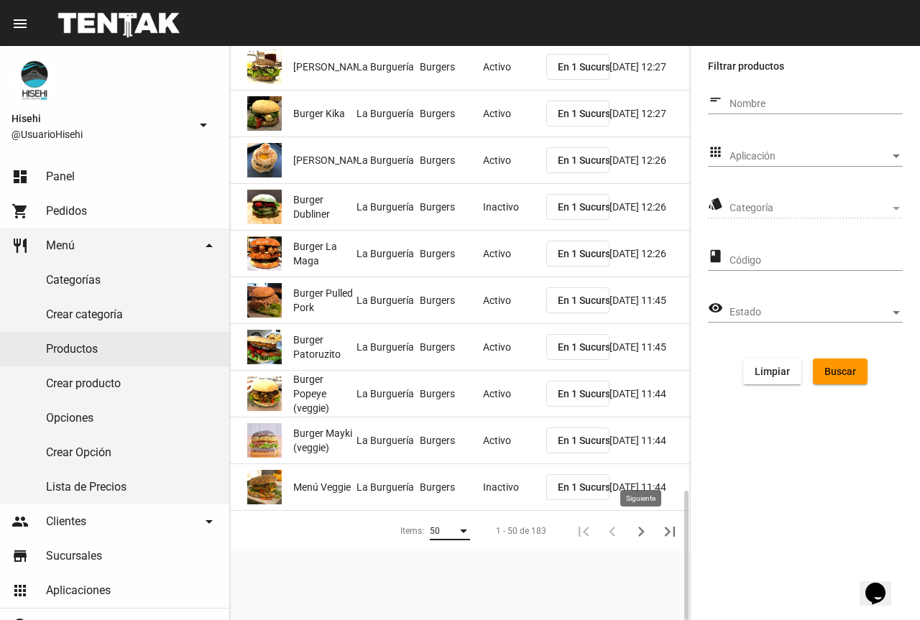 The width and height of the screenshot is (920, 620). What do you see at coordinates (74, 556) in the screenshot?
I see `span: Sucursales` at bounding box center [74, 556].